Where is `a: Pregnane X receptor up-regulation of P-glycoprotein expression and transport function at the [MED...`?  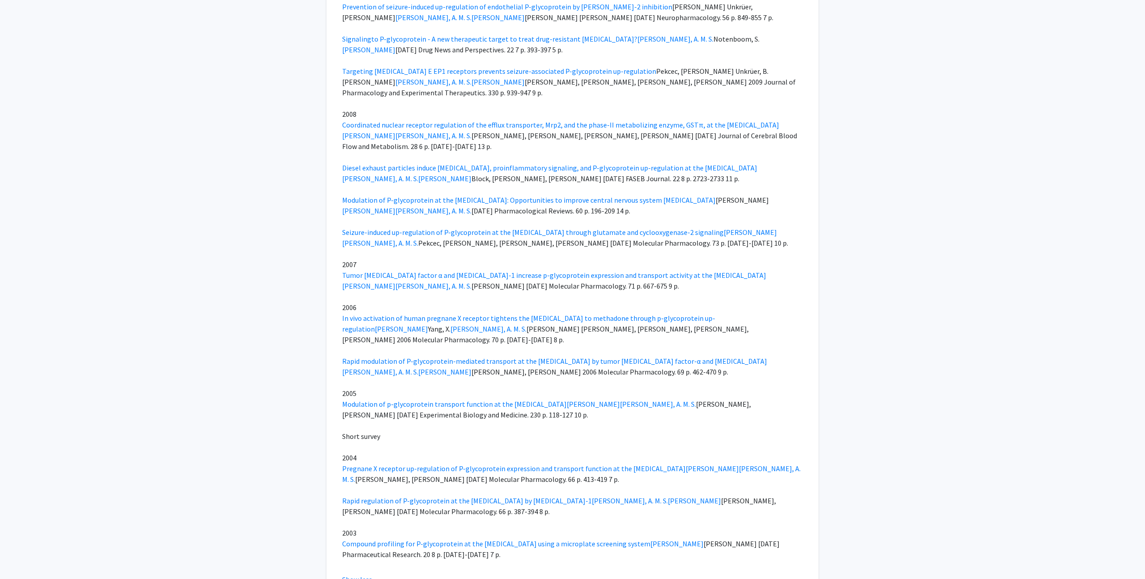
a: Pregnane X receptor up-regulation of P-glycoprotein expression and transport function at the [MED... is located at coordinates (514, 468).